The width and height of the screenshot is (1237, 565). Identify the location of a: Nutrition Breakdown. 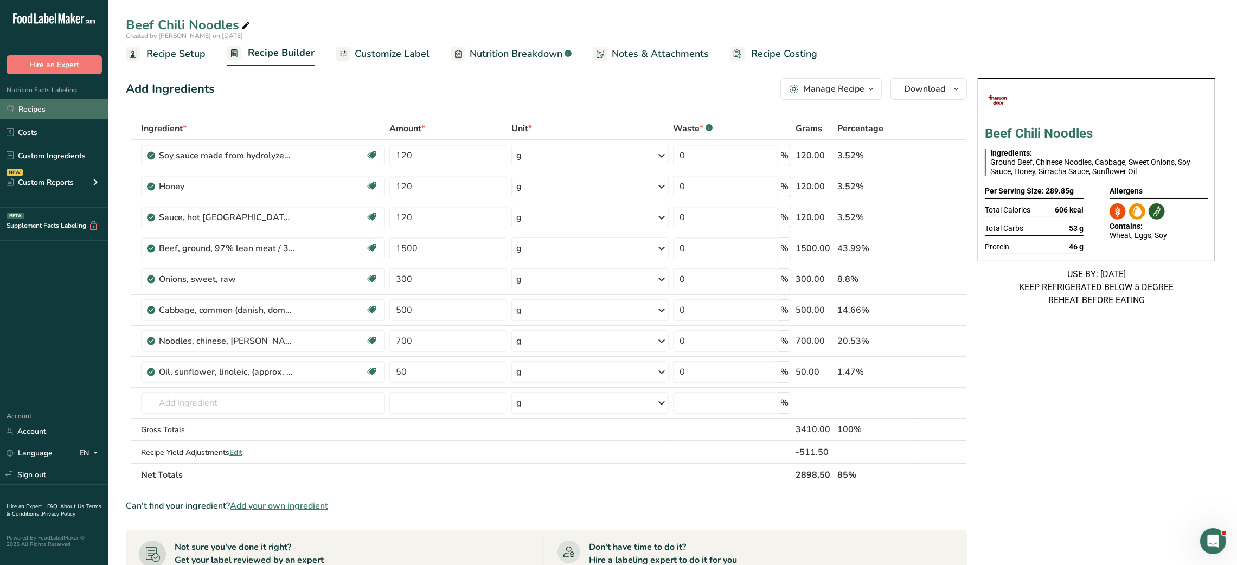
(511, 54).